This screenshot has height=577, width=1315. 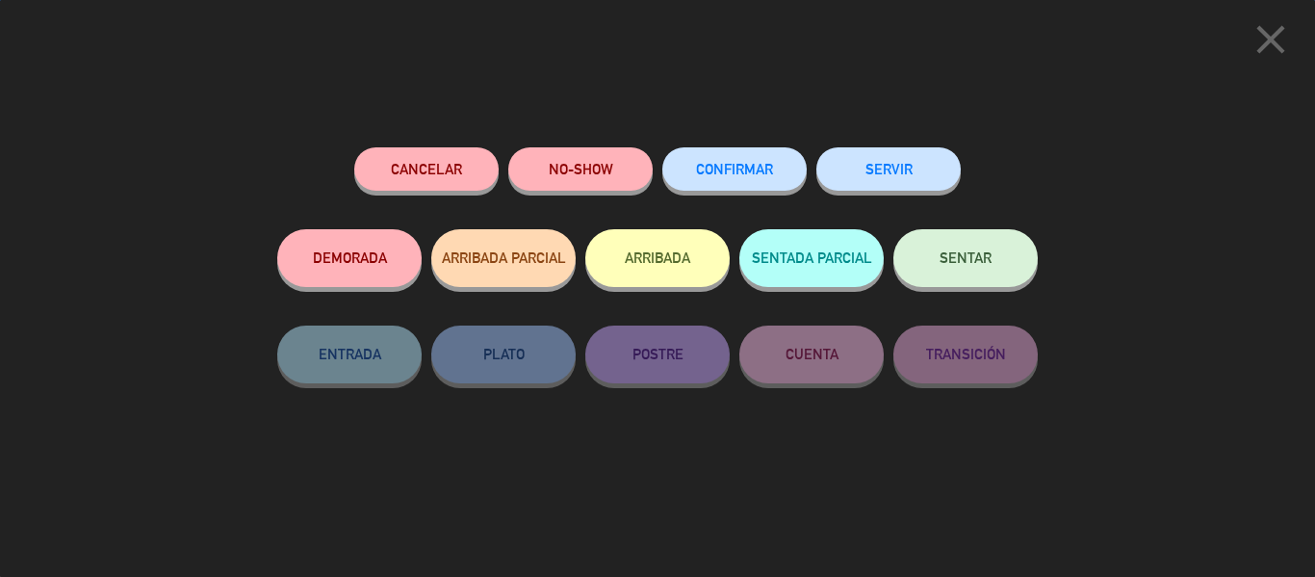 I want to click on button: close, so click(x=1270, y=42).